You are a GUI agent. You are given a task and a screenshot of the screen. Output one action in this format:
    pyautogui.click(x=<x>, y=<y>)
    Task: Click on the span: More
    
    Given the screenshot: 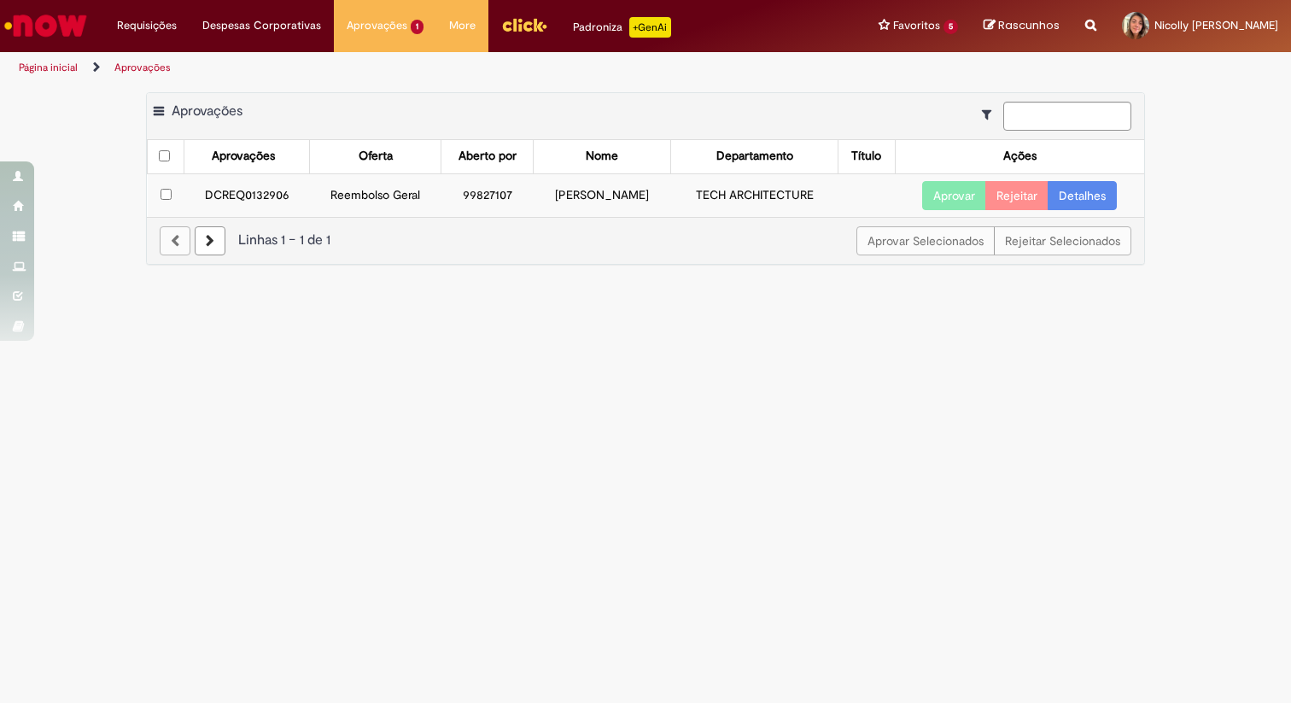 What is the action you would take?
    pyautogui.click(x=462, y=26)
    